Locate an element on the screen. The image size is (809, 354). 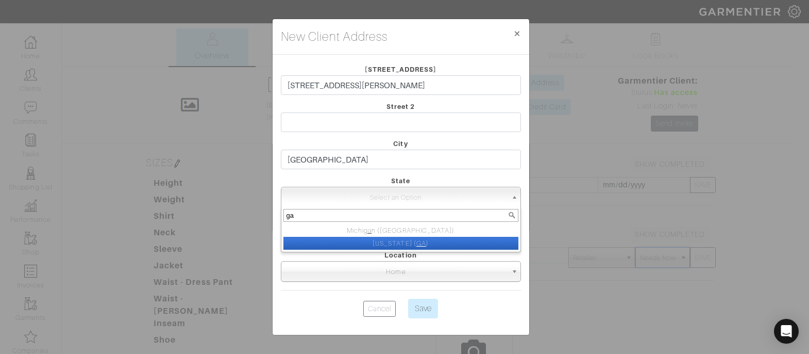
a: Cancel is located at coordinates (379, 308).